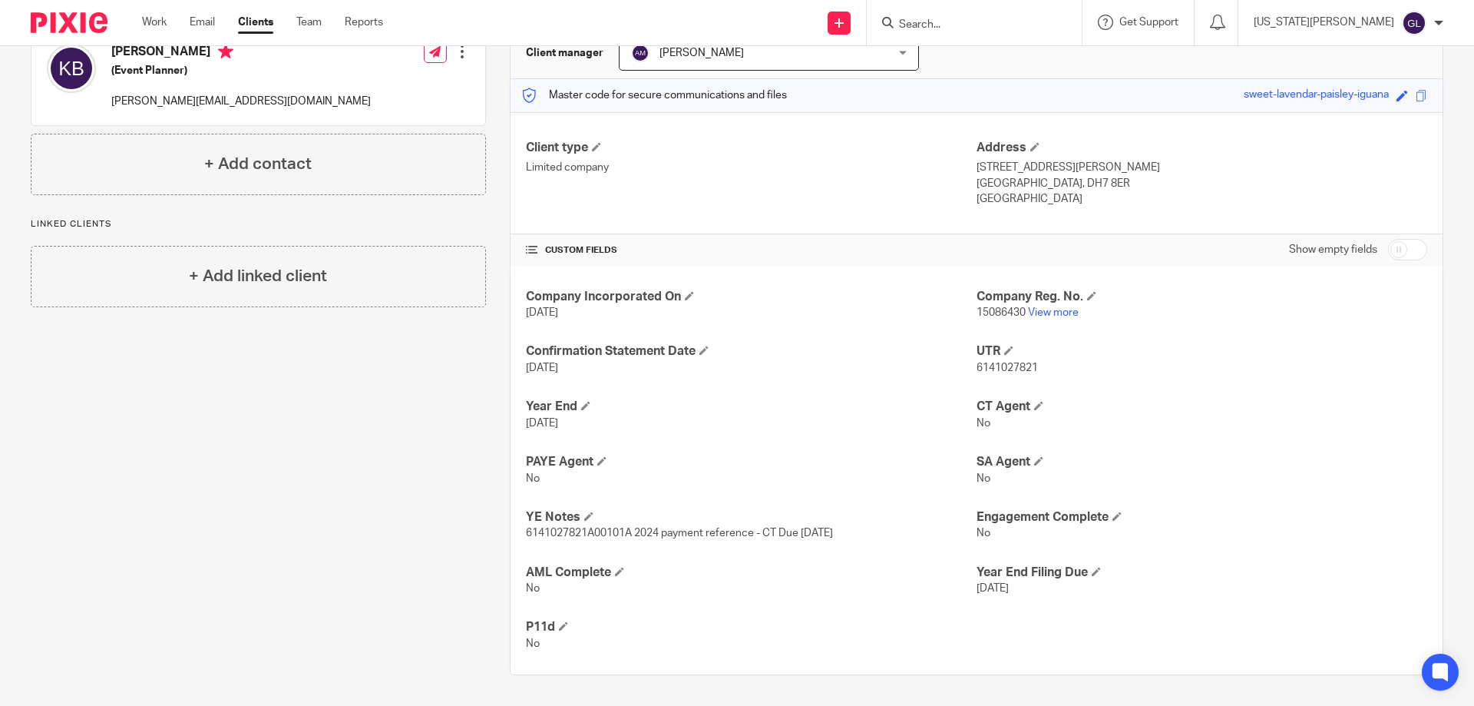  I want to click on h4: Address, so click(1202, 147).